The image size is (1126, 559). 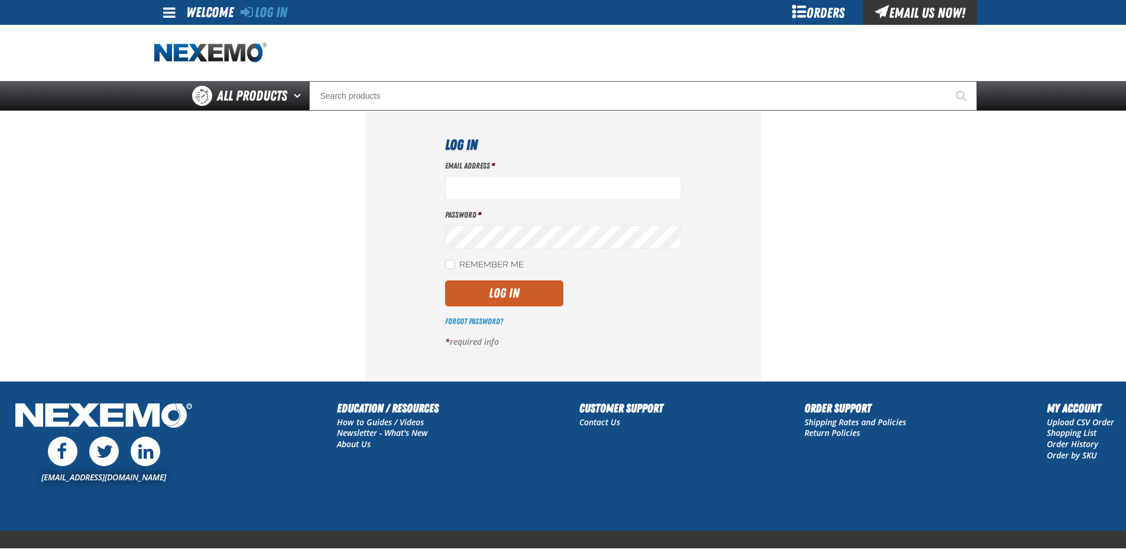 What do you see at coordinates (563, 166) in the screenshot?
I see `label: Email Address` at bounding box center [563, 166].